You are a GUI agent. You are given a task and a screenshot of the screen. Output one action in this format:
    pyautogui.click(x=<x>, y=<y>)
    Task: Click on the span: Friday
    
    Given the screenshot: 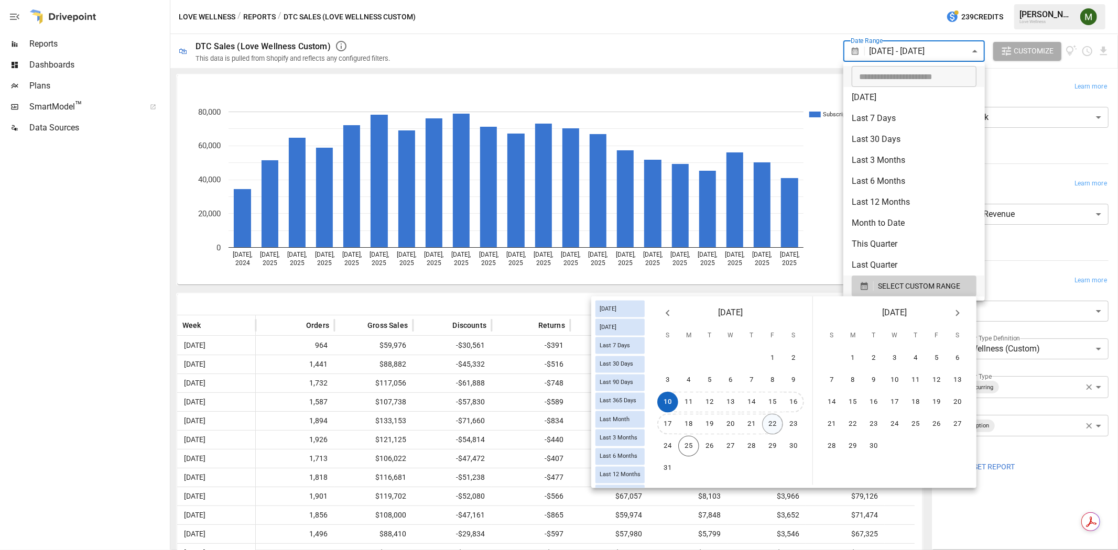 What is the action you would take?
    pyautogui.click(x=773, y=337)
    